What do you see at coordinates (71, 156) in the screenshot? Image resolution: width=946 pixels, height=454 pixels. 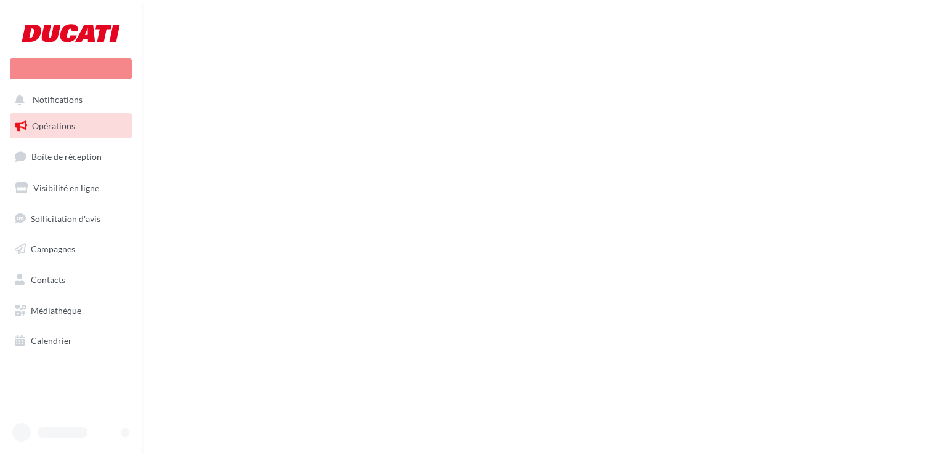 I see `a: Boîte de réception` at bounding box center [71, 156].